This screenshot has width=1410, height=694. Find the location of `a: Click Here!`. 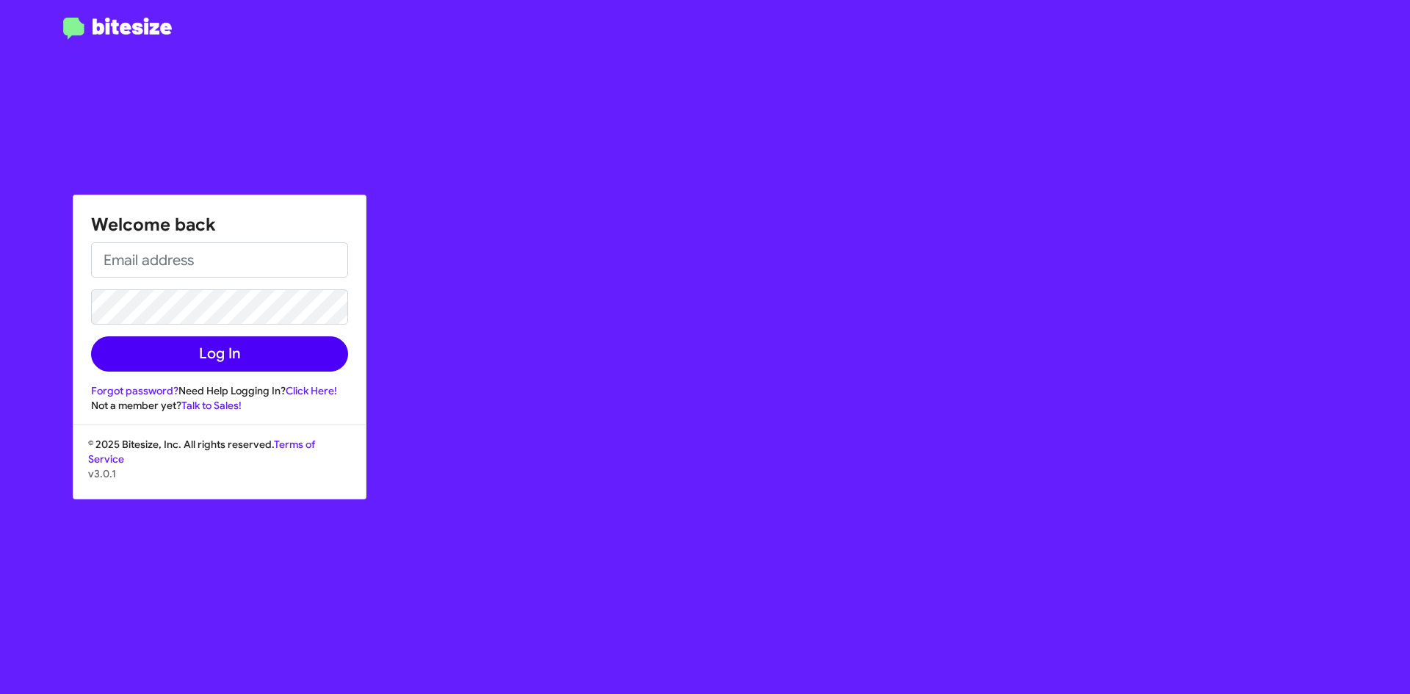

a: Click Here! is located at coordinates (311, 391).